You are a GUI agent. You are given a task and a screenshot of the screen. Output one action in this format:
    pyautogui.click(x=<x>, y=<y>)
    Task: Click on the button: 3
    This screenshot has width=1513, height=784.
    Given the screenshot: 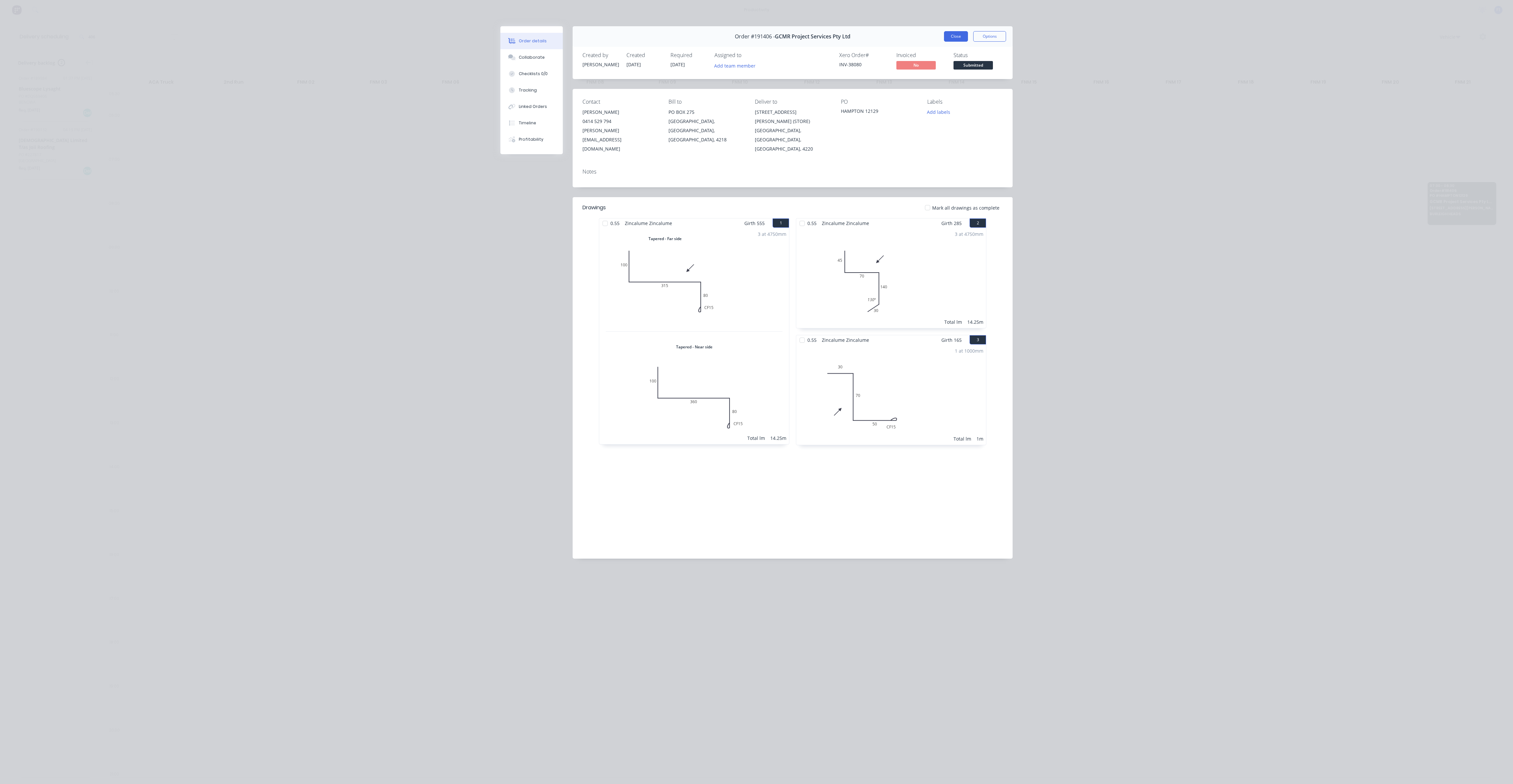 What is the action you would take?
    pyautogui.click(x=978, y=340)
    